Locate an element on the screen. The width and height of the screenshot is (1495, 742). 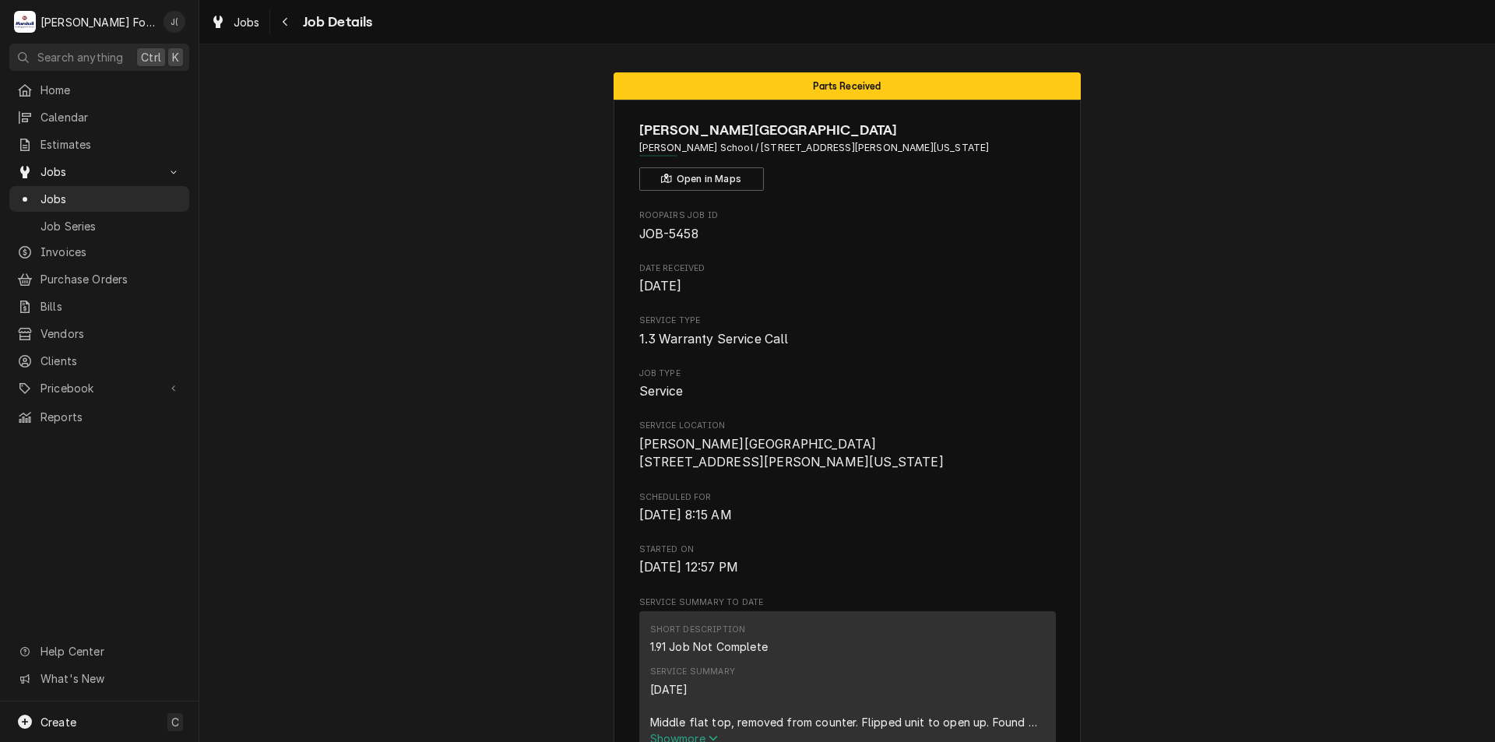
span: Name is located at coordinates (847, 130).